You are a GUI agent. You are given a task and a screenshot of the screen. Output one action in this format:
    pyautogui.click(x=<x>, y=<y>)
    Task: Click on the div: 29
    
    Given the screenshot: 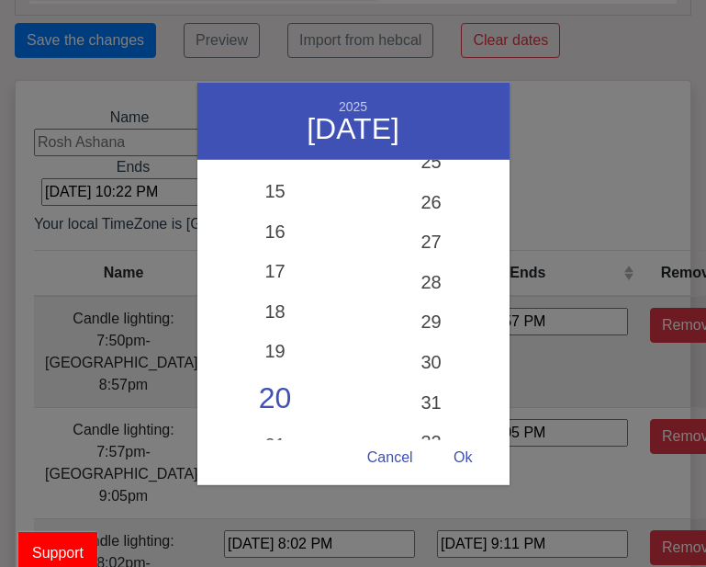 What is the action you would take?
    pyautogui.click(x=432, y=322)
    